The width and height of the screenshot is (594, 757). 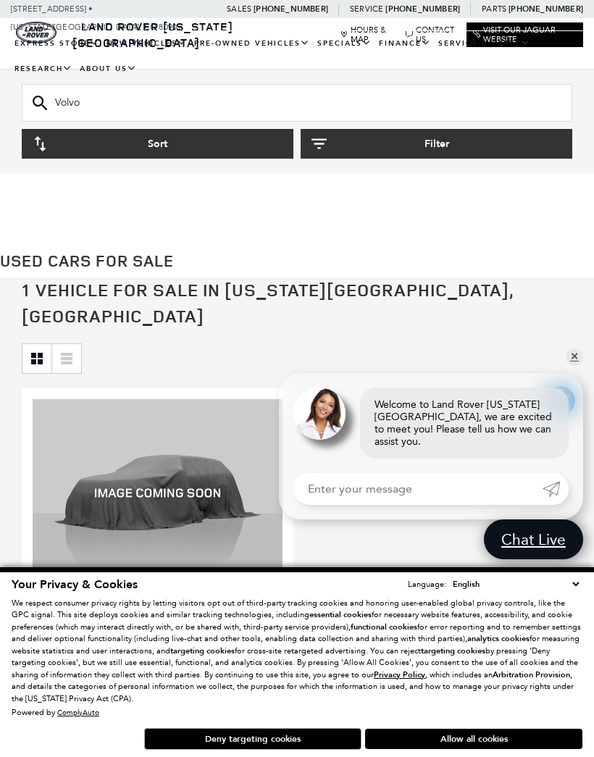 I want to click on img: Agent profile photo, so click(x=320, y=414).